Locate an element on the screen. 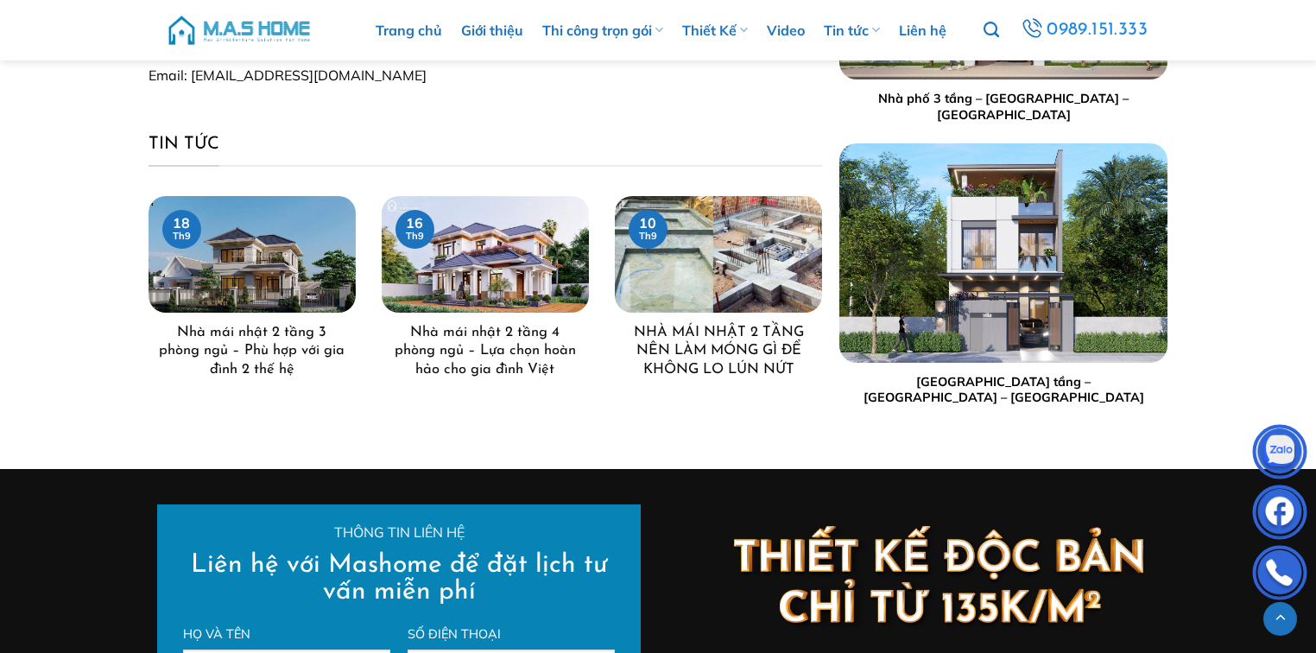 This screenshot has height=653, width=1316. img: Zalo is located at coordinates (1280, 454).